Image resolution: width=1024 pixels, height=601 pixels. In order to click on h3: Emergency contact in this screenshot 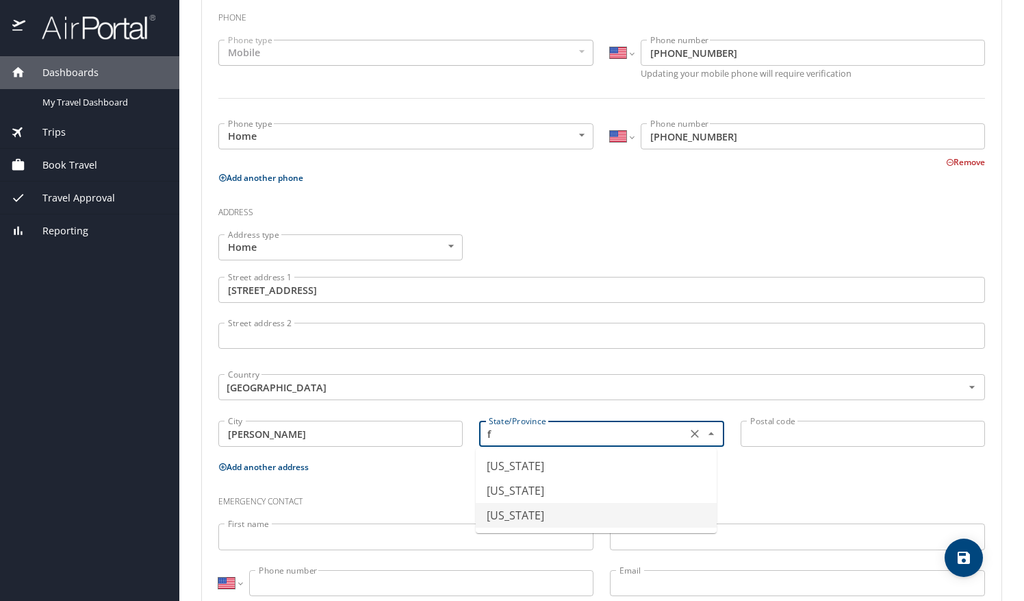, I will do `click(602, 498)`.